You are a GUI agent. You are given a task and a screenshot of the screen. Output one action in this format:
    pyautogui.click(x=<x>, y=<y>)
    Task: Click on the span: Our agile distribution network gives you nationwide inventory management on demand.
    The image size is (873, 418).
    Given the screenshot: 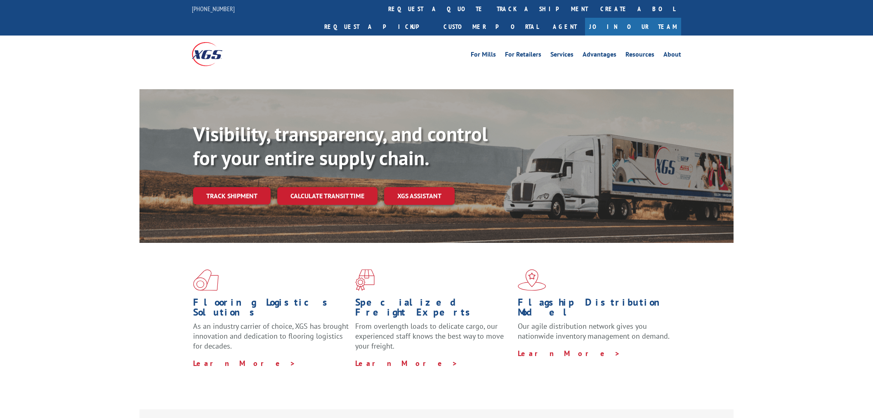 What is the action you would take?
    pyautogui.click(x=594, y=331)
    